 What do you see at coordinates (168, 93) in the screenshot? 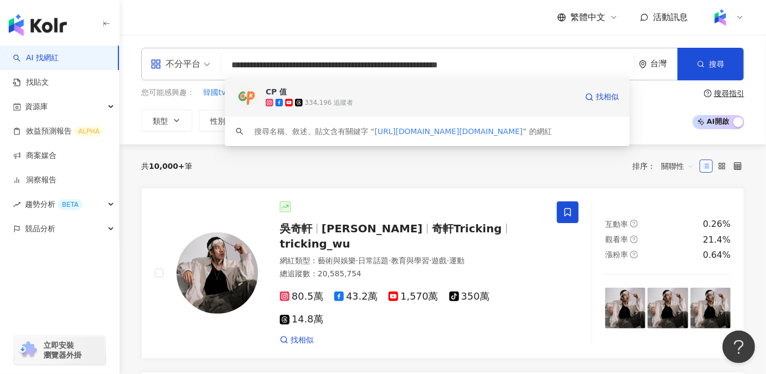
I see `span: 您可能感興趣：` at bounding box center [168, 93].